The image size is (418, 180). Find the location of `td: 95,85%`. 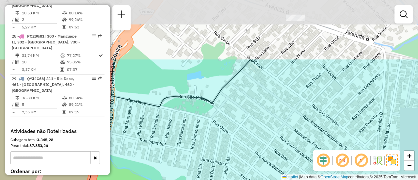

td: 95,85% is located at coordinates (82, 62).